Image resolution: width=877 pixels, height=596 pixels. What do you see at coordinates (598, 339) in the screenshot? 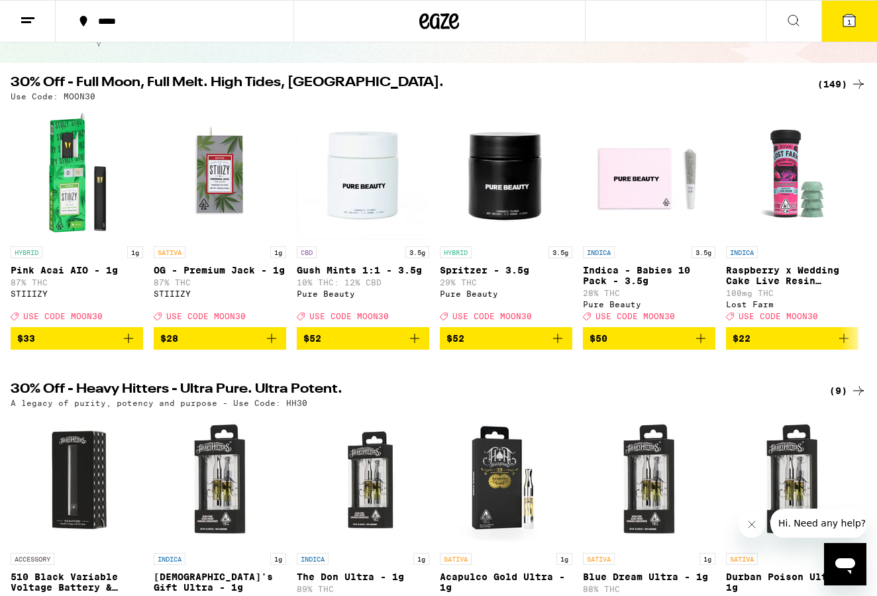
I see `span: $50` at bounding box center [598, 339].